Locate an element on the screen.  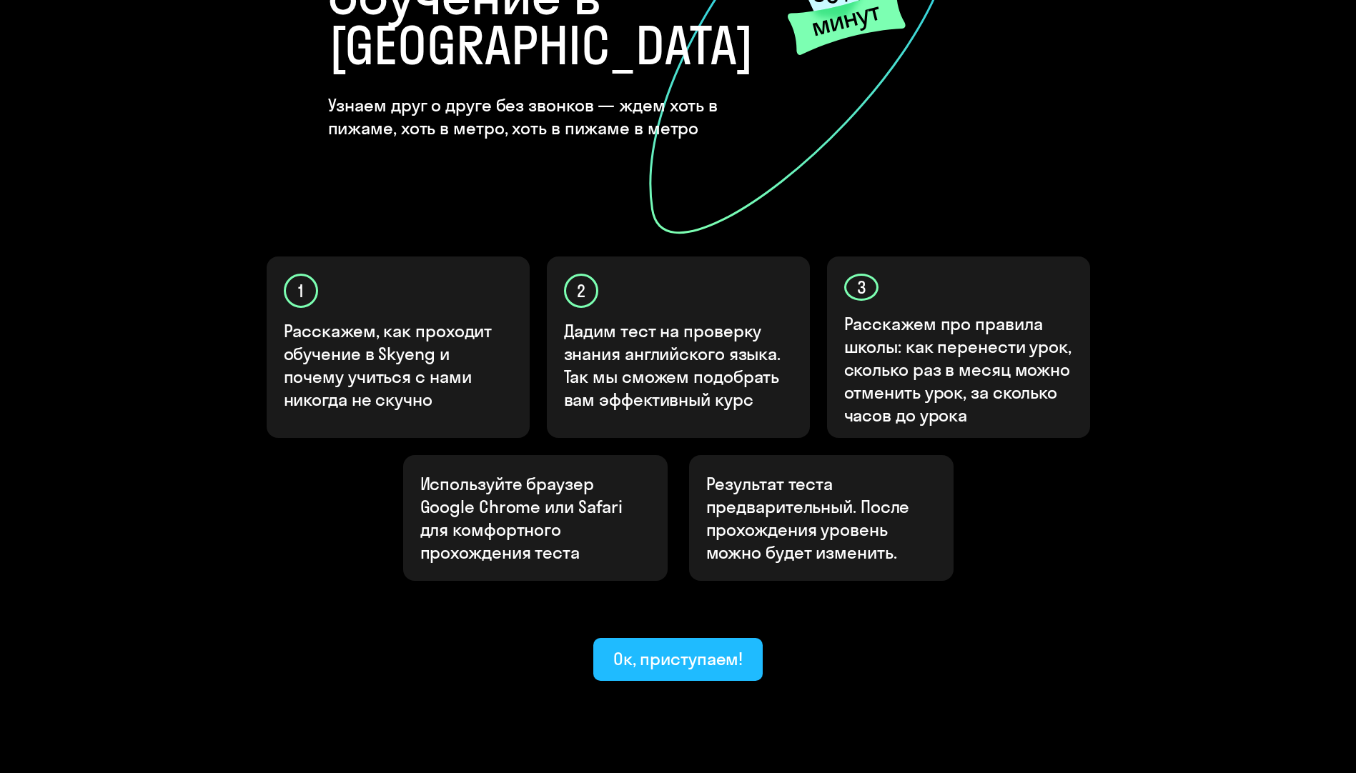
button: Ок, приступаем! is located at coordinates (678, 660).